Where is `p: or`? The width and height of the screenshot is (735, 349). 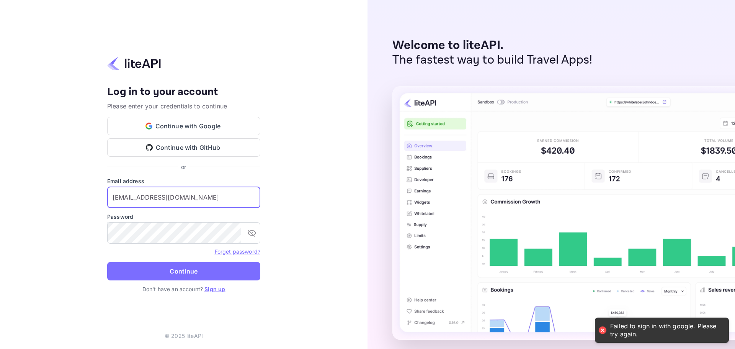
p: or is located at coordinates (183, 167).